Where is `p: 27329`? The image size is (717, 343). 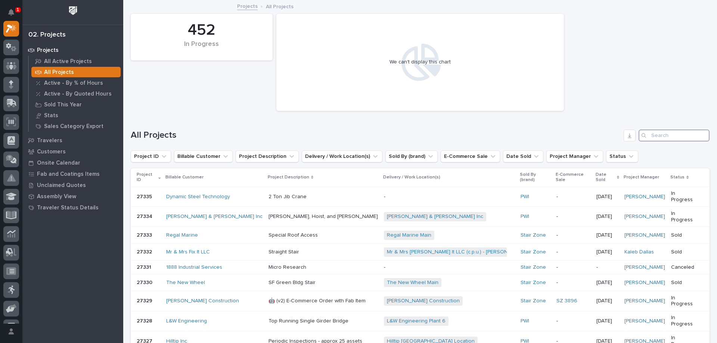 p: 27329 is located at coordinates (145, 300).